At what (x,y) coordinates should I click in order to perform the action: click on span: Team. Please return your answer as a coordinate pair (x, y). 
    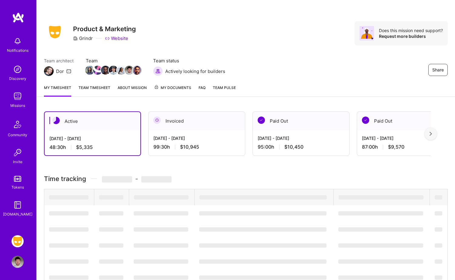
    Looking at the image, I should click on (113, 61).